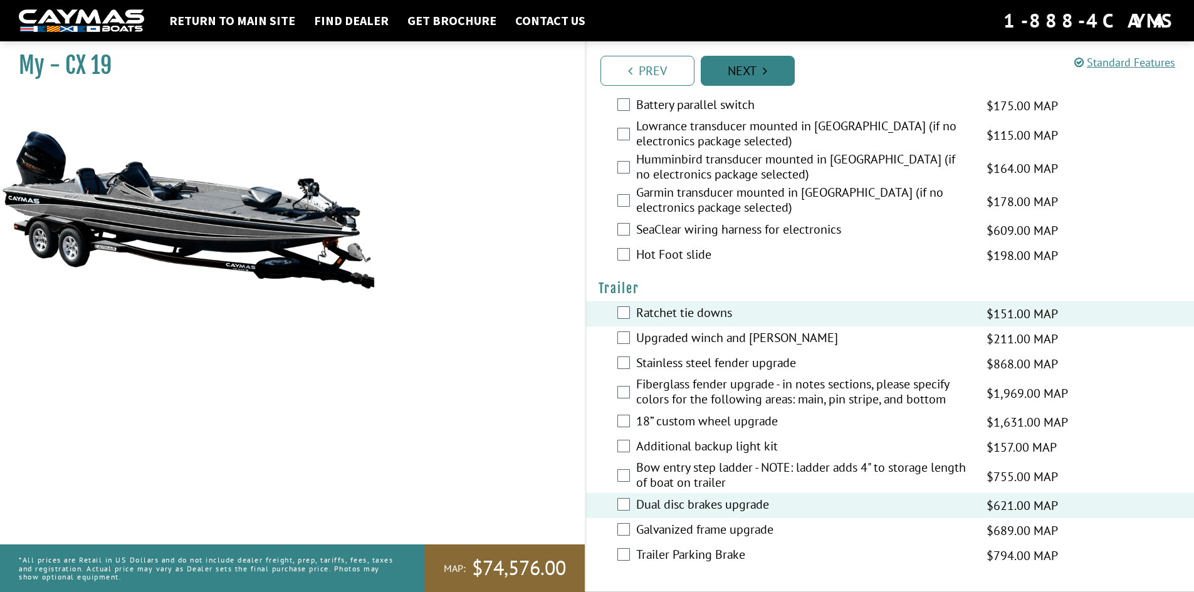 The width and height of the screenshot is (1194, 592). Describe the element at coordinates (1022, 506) in the screenshot. I see `span: $621.00 MAP` at that location.